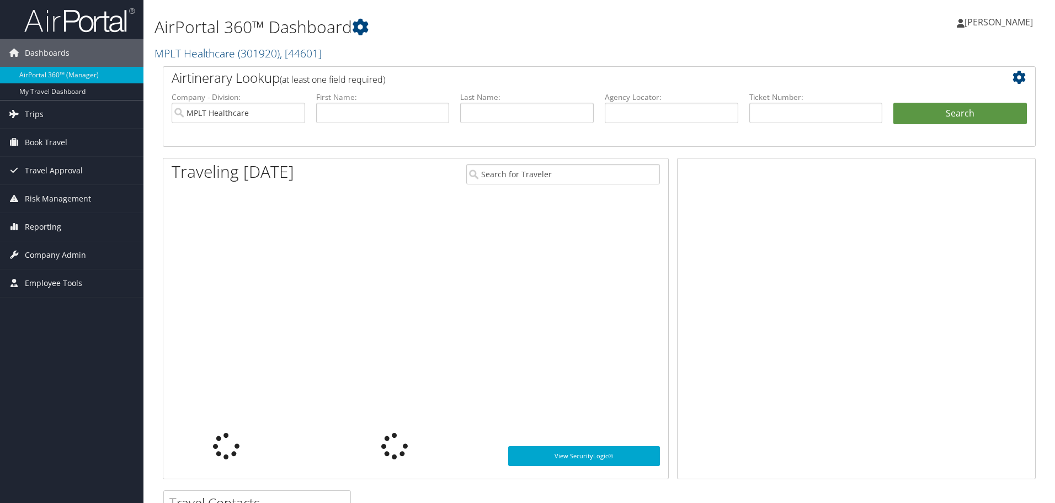 This screenshot has height=503, width=1055. I want to click on label: Agency Locator:, so click(672, 97).